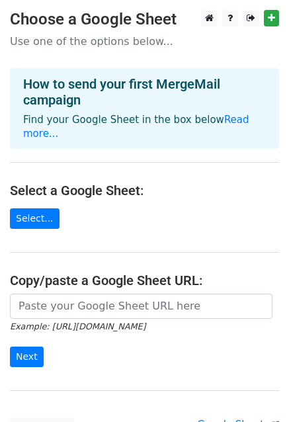  What do you see at coordinates (34, 218) in the screenshot?
I see `a: Select...` at bounding box center [34, 218].